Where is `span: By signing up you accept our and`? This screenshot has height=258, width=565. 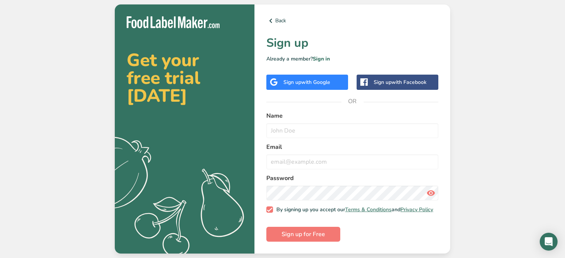
span: By signing up you accept our and is located at coordinates (353, 210).